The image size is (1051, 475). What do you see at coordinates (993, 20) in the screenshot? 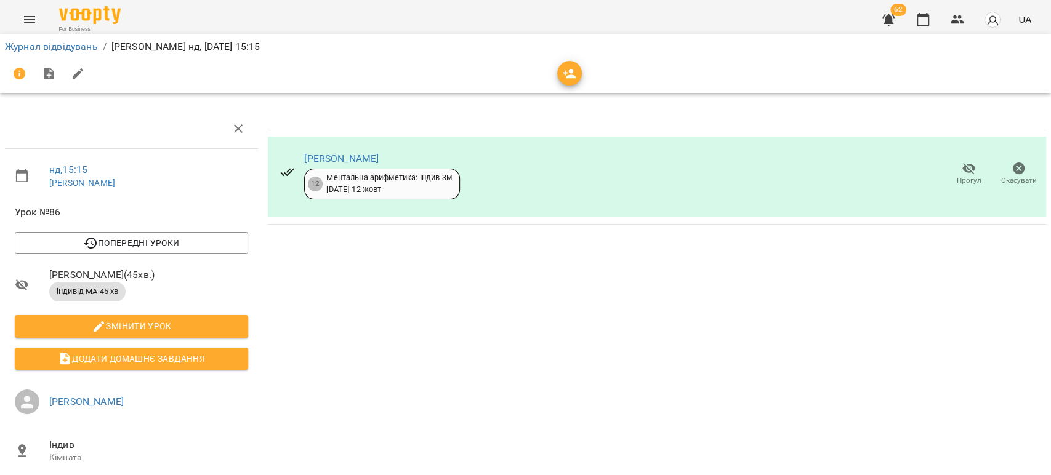
I see `img: avatar_s.png` at bounding box center [993, 20].